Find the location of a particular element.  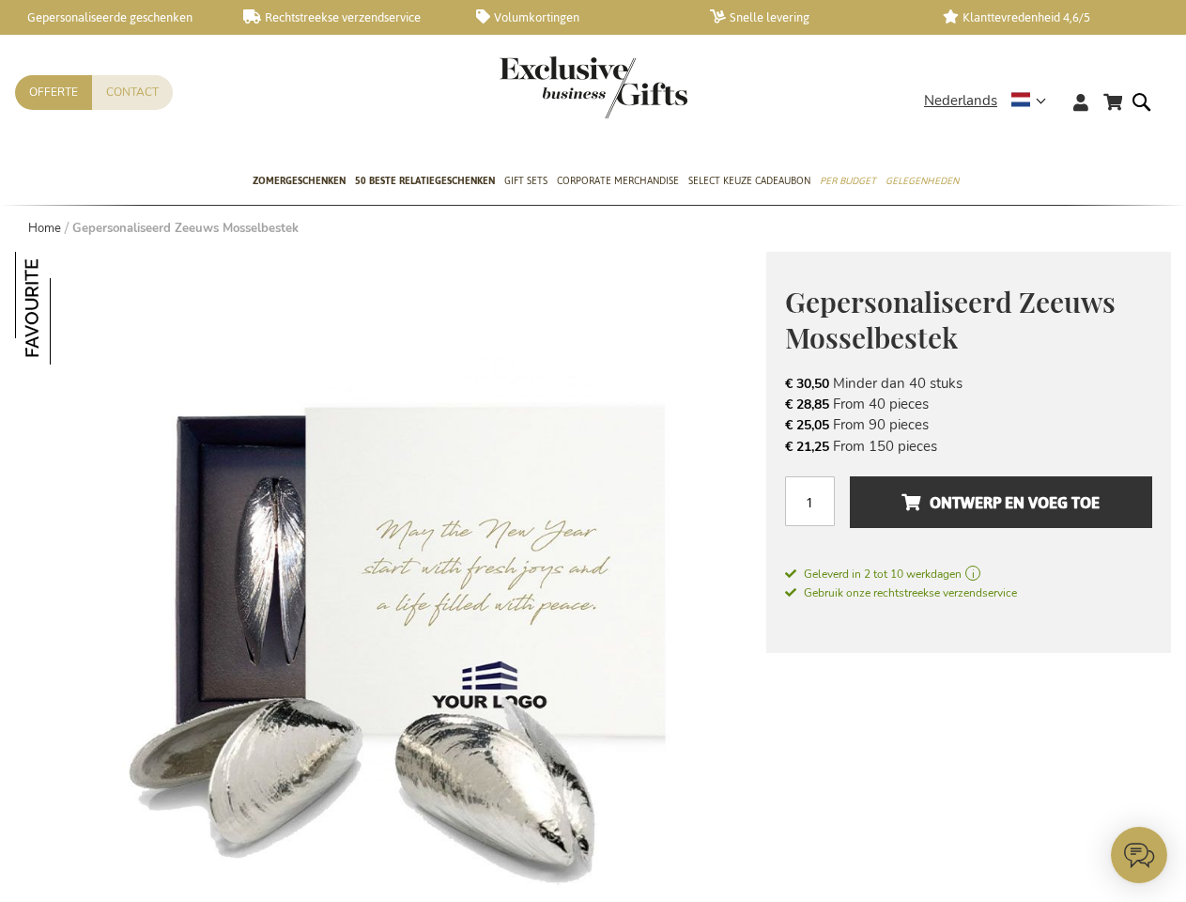

span: Gift Sets is located at coordinates (526, 180).